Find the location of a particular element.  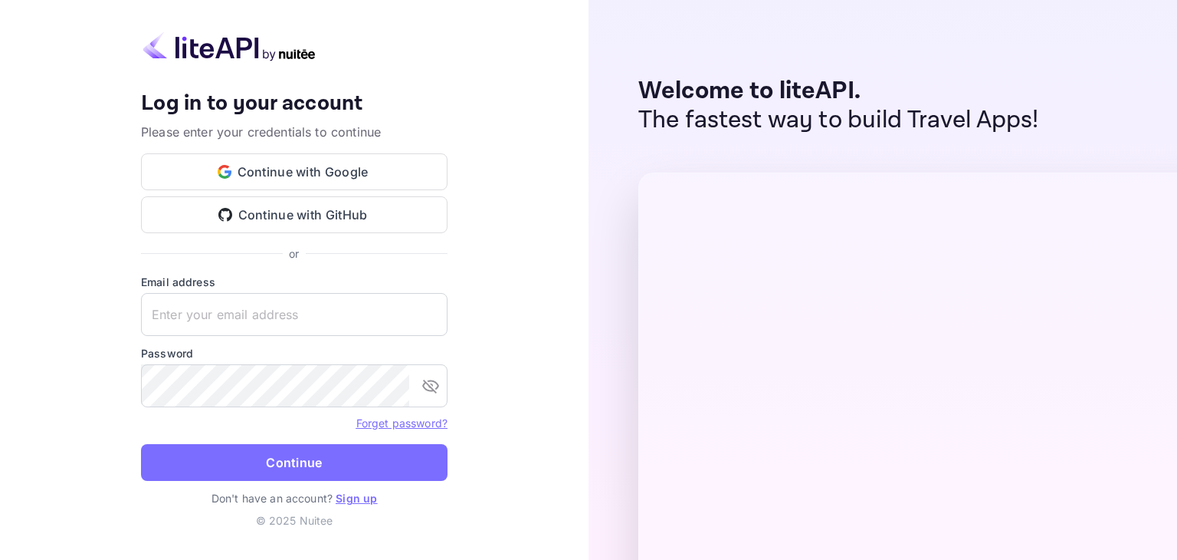

button: toggle password visibility is located at coordinates (431, 386).